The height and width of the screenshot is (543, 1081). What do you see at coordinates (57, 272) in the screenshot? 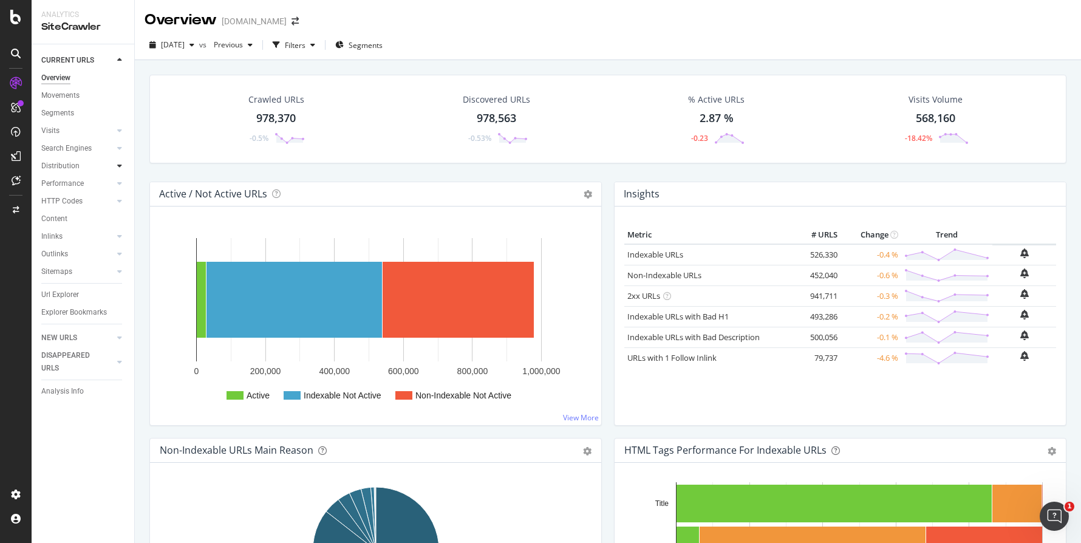
I see `div: Sitemaps` at bounding box center [57, 272].